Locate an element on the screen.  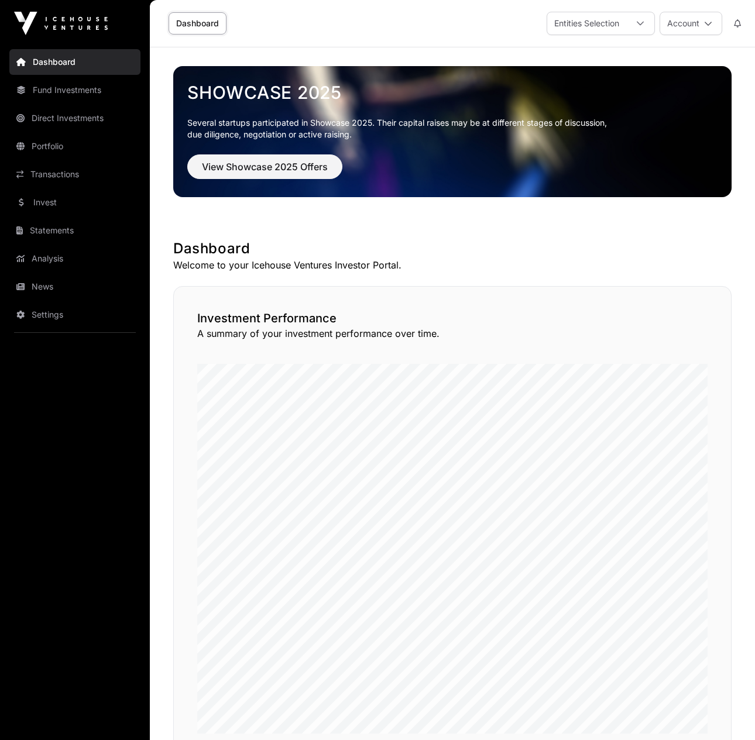
a: Transactions is located at coordinates (75, 174).